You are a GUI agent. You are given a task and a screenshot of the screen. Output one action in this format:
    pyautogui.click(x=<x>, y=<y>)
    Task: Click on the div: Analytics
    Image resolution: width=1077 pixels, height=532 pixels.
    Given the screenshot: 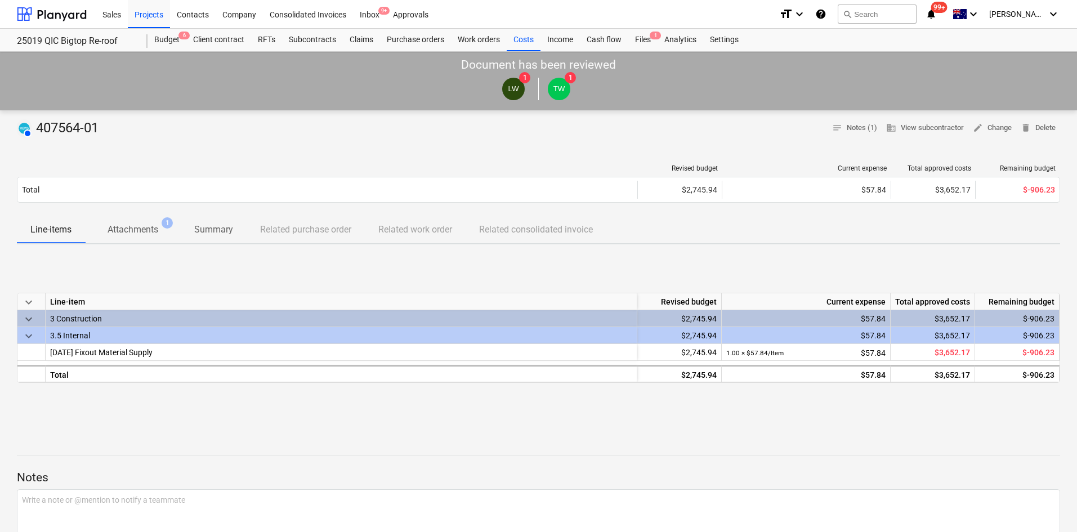 What is the action you would take?
    pyautogui.click(x=680, y=40)
    